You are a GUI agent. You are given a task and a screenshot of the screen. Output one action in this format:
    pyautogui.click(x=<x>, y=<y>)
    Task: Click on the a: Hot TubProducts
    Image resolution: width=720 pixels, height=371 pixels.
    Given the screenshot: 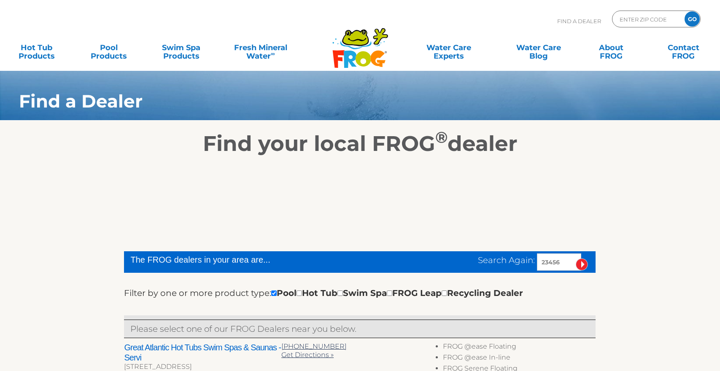 What is the action you would take?
    pyautogui.click(x=36, y=48)
    